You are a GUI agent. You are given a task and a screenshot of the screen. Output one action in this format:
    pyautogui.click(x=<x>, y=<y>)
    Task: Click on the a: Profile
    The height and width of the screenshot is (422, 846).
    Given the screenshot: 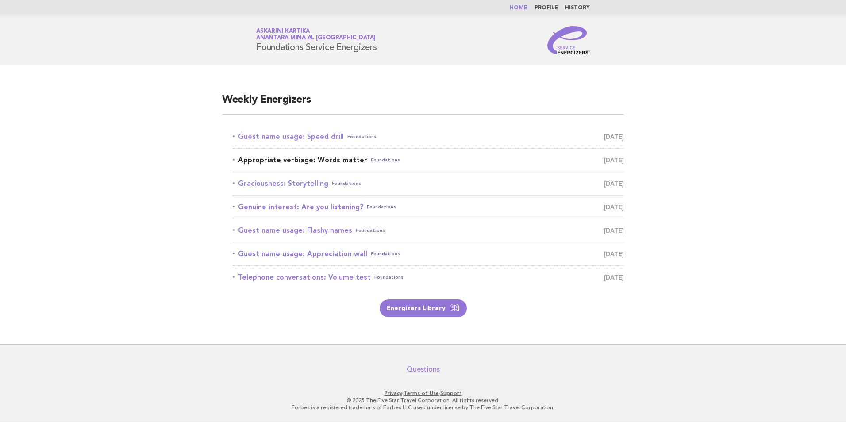 What is the action you would take?
    pyautogui.click(x=546, y=8)
    